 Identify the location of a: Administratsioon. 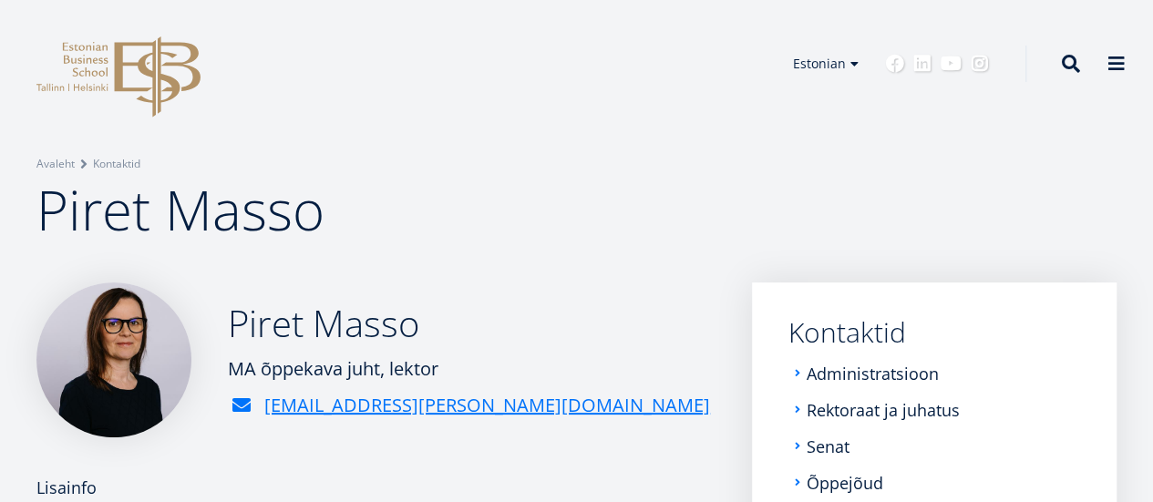
(872, 374).